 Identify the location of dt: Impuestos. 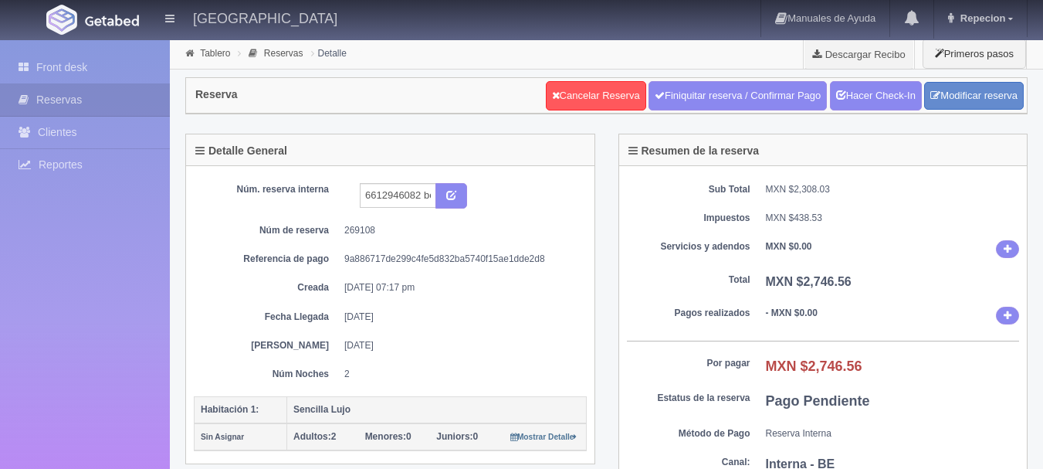
(689, 218).